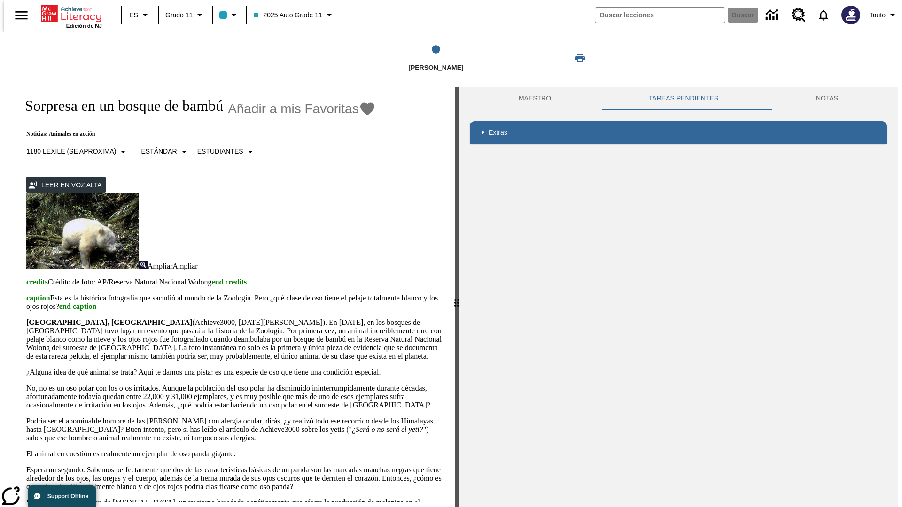 This screenshot has height=507, width=902. What do you see at coordinates (37, 282) in the screenshot?
I see `span: credits` at bounding box center [37, 282].